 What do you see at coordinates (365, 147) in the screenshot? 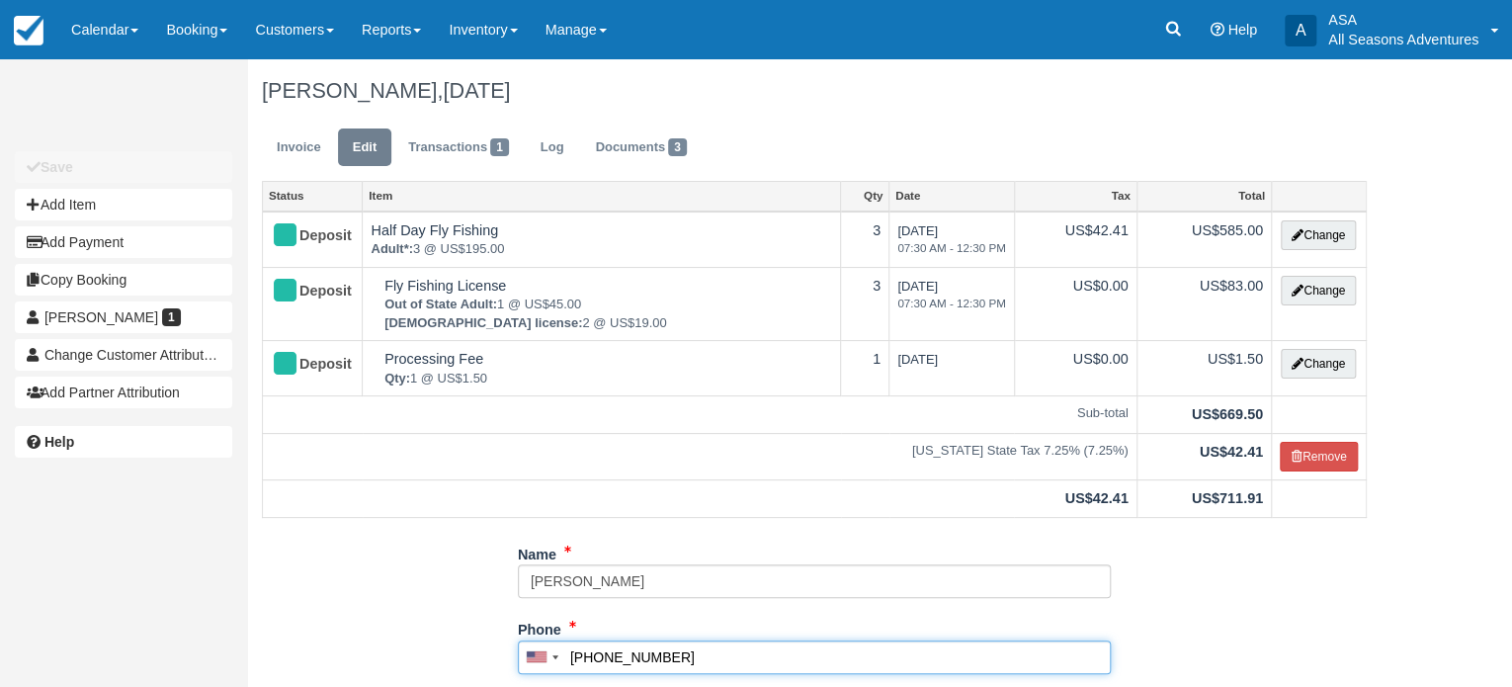
I see `a: Edit` at bounding box center [365, 147].